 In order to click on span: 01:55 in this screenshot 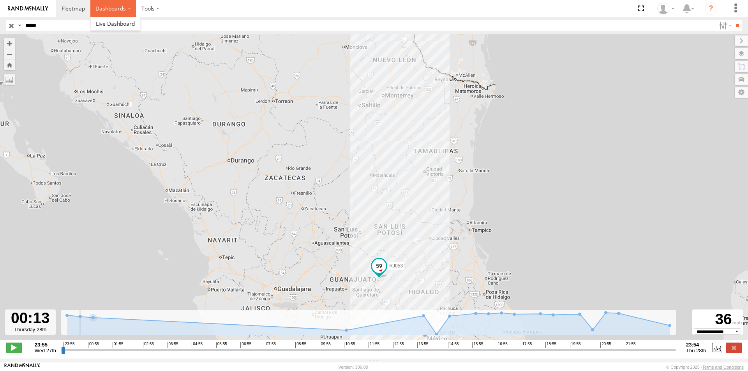, I will do `click(118, 345)`.